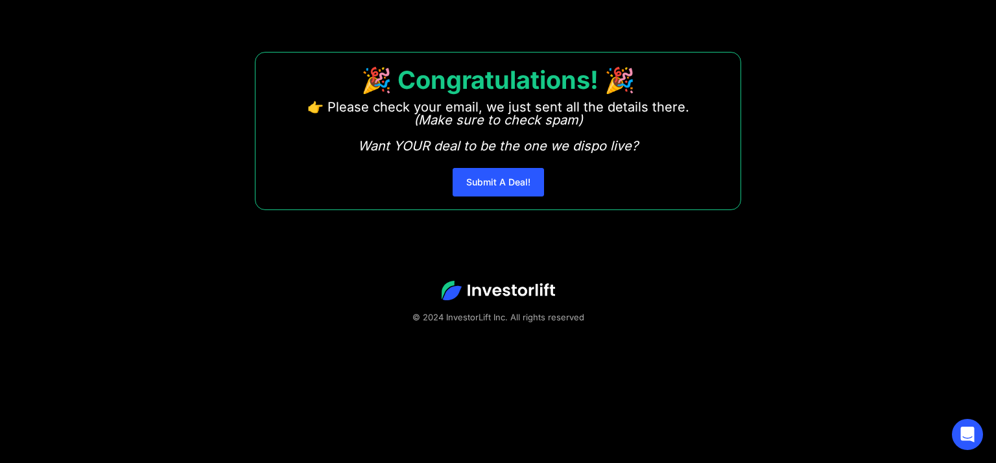 This screenshot has height=463, width=996. I want to click on div: © 2024 InvestorLift Inc. All rights reserved, so click(498, 317).